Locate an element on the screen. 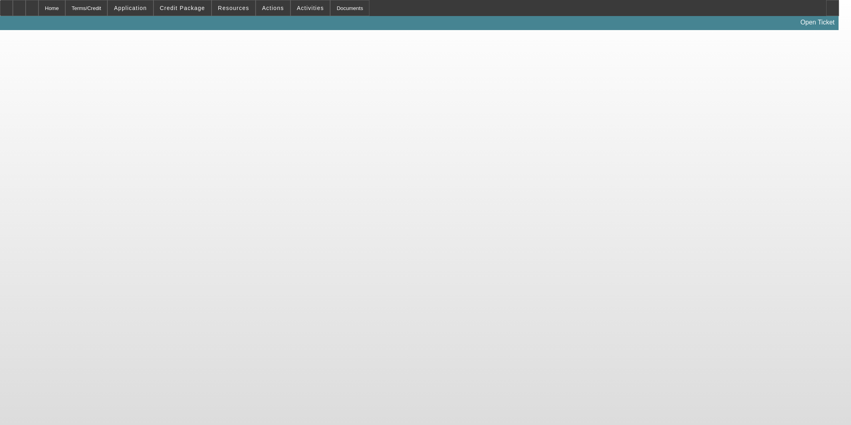  button: Application is located at coordinates (130, 8).